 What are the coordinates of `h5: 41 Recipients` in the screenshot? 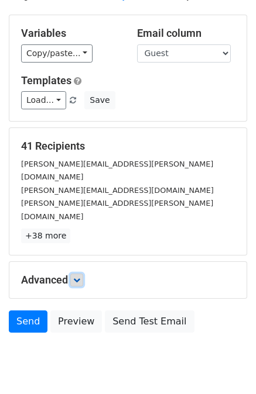 It's located at (127, 146).